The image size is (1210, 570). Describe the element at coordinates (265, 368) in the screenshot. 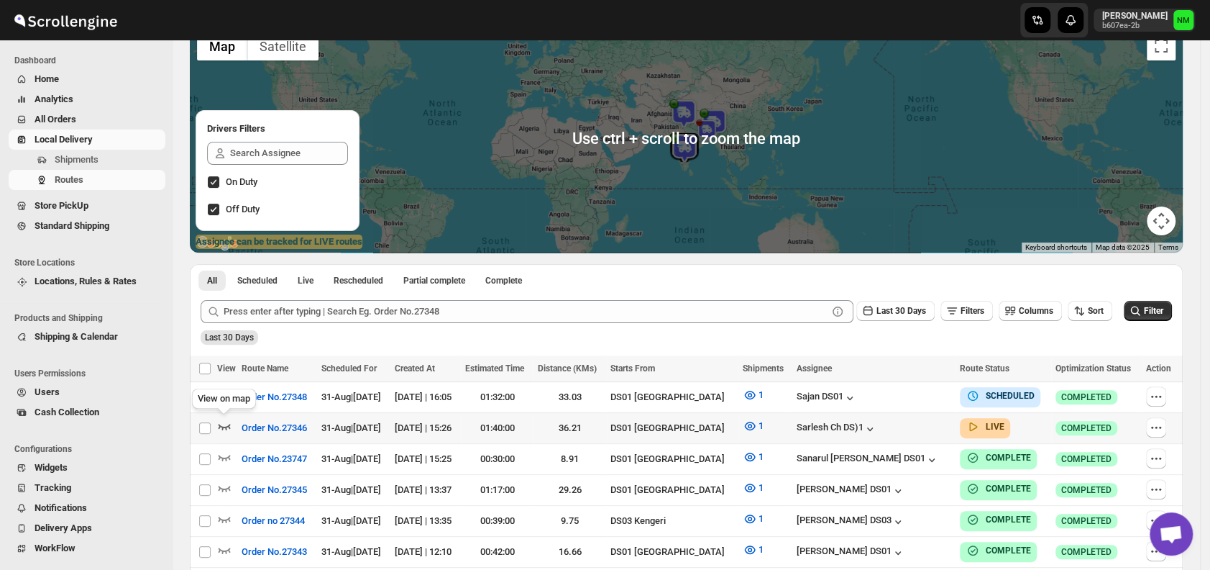

I see `span: Route Name` at that location.